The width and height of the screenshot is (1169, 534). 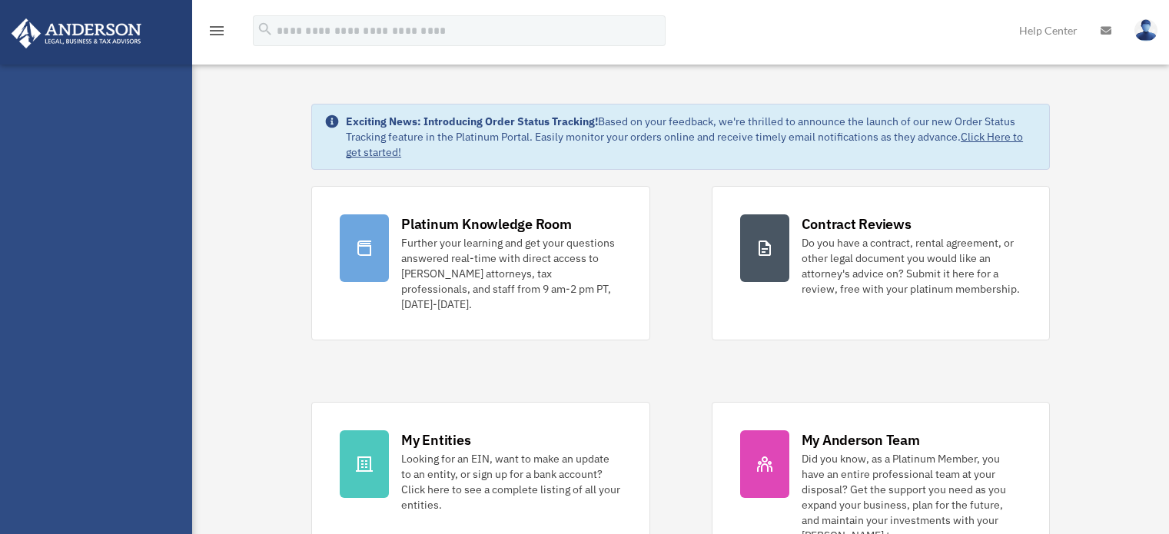 I want to click on div: Based on your feedback, we're thrilled to announce the launch of our new Order Status Tracking fe..., so click(x=691, y=137).